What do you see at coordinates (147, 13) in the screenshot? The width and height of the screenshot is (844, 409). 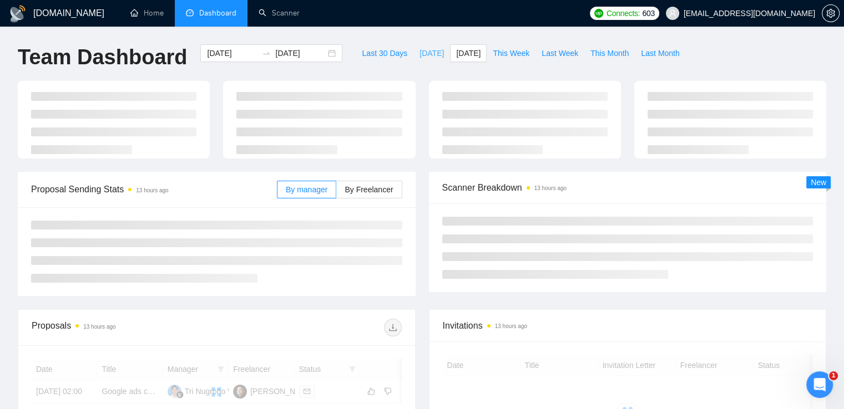 I see `a: homeHome` at bounding box center [147, 13].